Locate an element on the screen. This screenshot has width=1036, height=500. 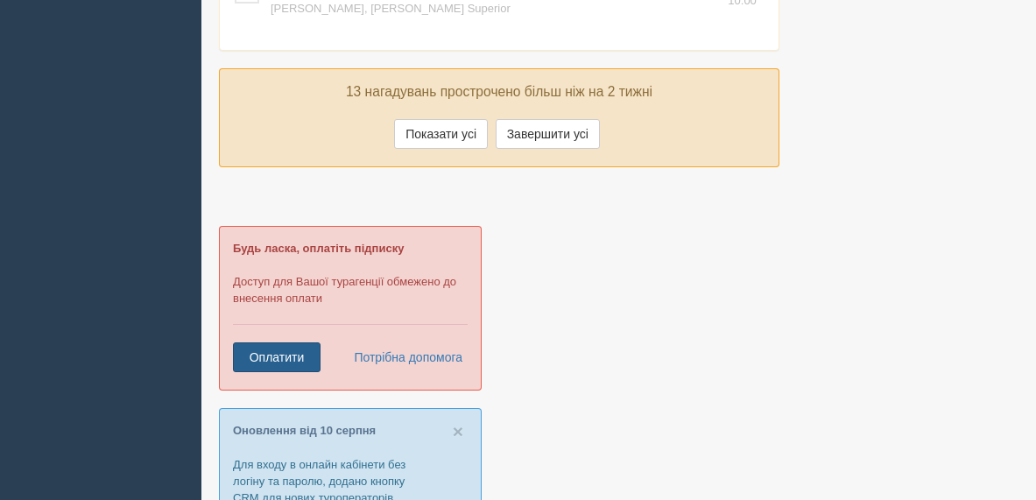
b: Будь ласка, оплатіть підписку is located at coordinates (318, 248).